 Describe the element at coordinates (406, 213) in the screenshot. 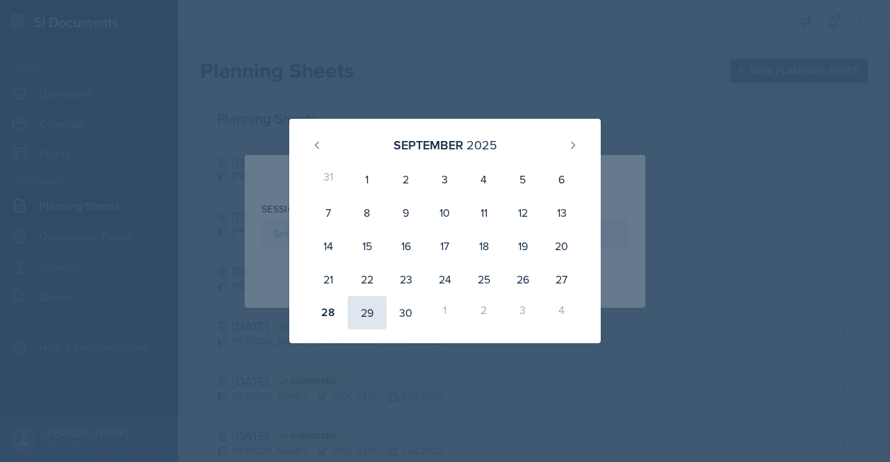

I see `div: 9` at that location.